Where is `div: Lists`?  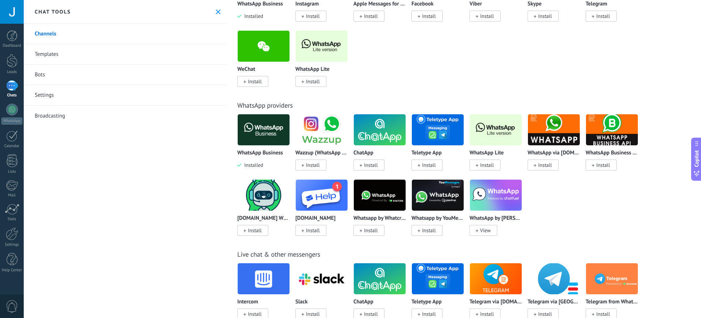
div: Lists is located at coordinates (12, 172).